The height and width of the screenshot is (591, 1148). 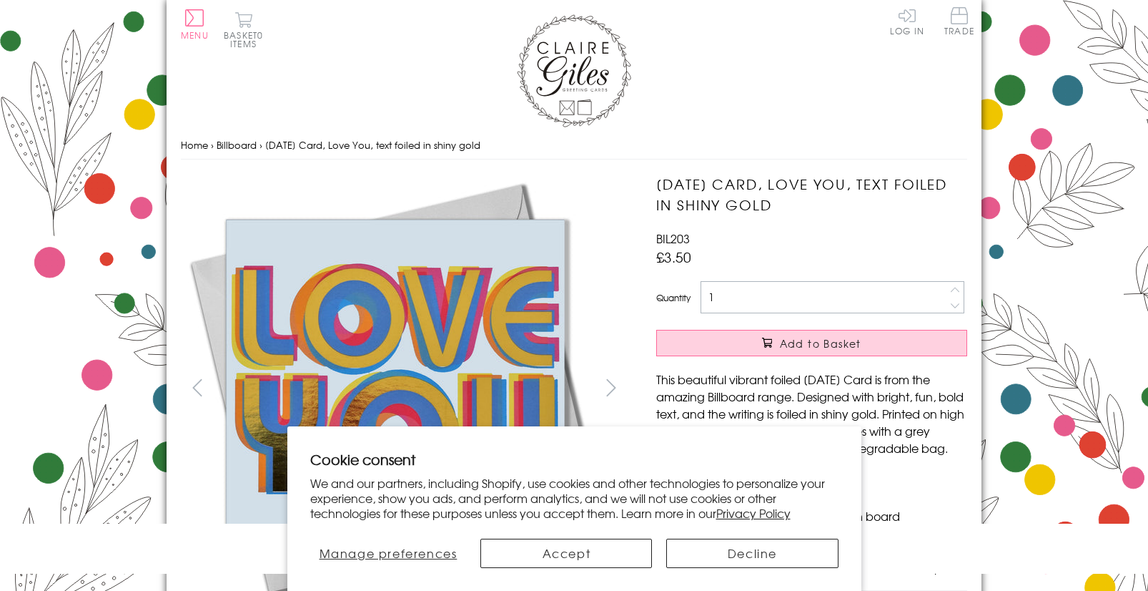 What do you see at coordinates (574, 498) in the screenshot?
I see `p: We and our partners, including Shopify, use cookies and other technologies to personalize your ex...` at bounding box center [574, 498].